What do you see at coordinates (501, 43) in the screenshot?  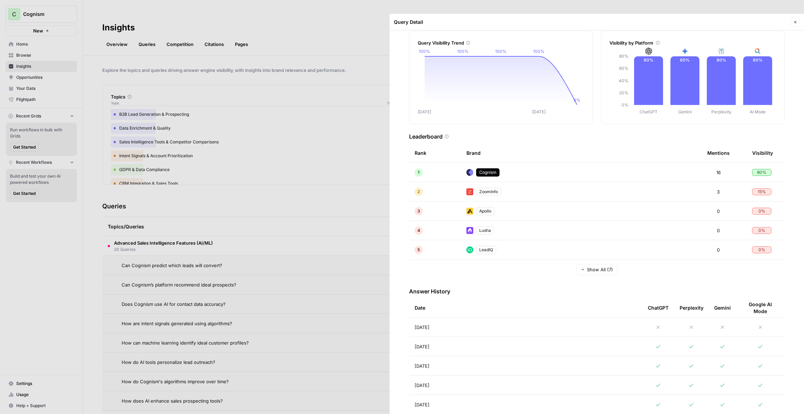 I see `div: Query Visibility Trend` at bounding box center [501, 43].